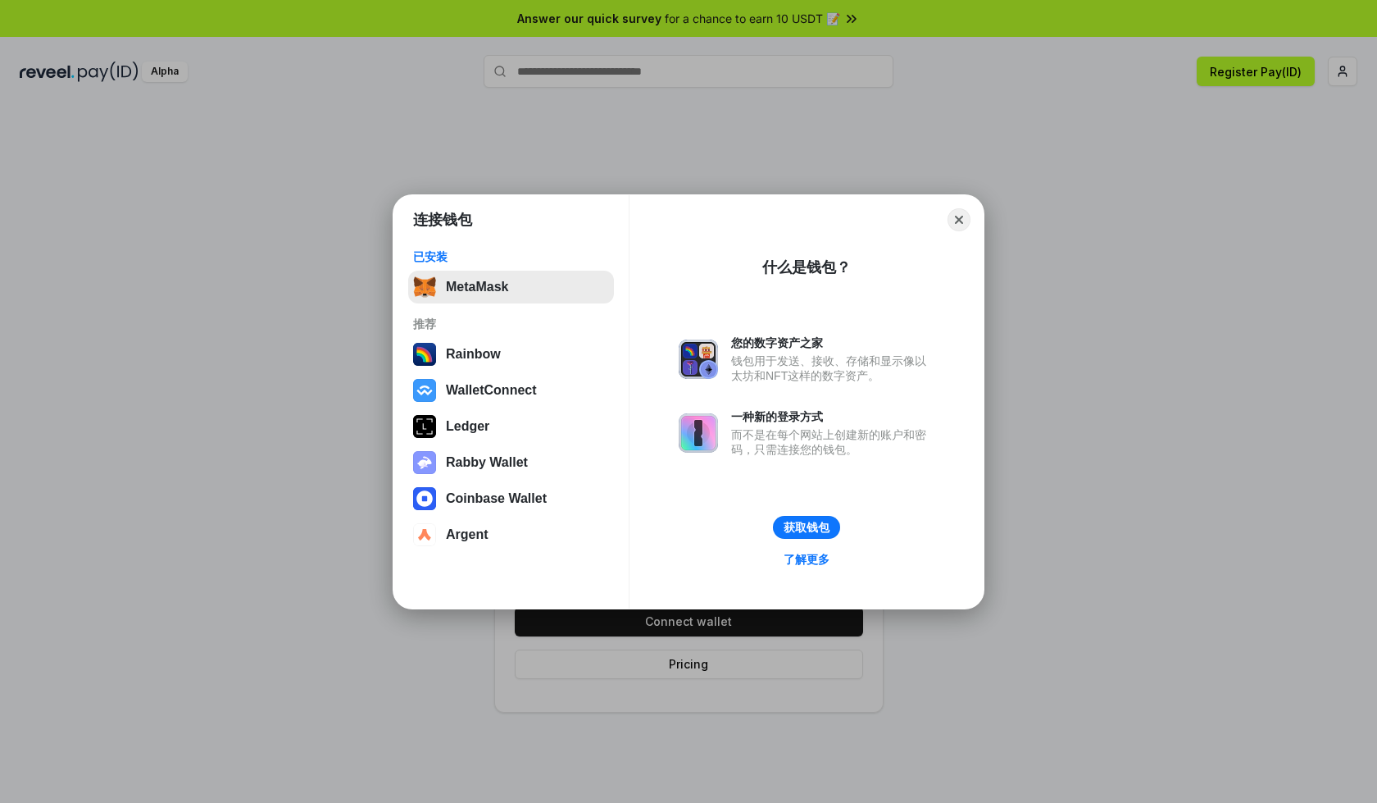 This screenshot has width=1377, height=803. Describe the element at coordinates (511, 287) in the screenshot. I see `button: MetaMask` at that location.